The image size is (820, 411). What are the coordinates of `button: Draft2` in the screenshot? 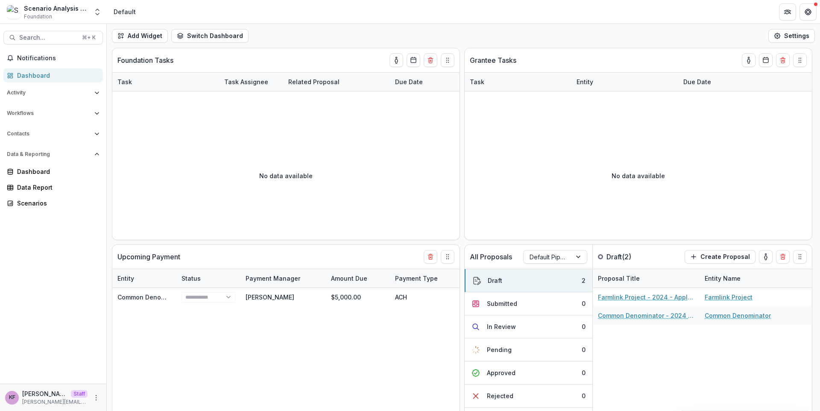 It's located at (529, 281).